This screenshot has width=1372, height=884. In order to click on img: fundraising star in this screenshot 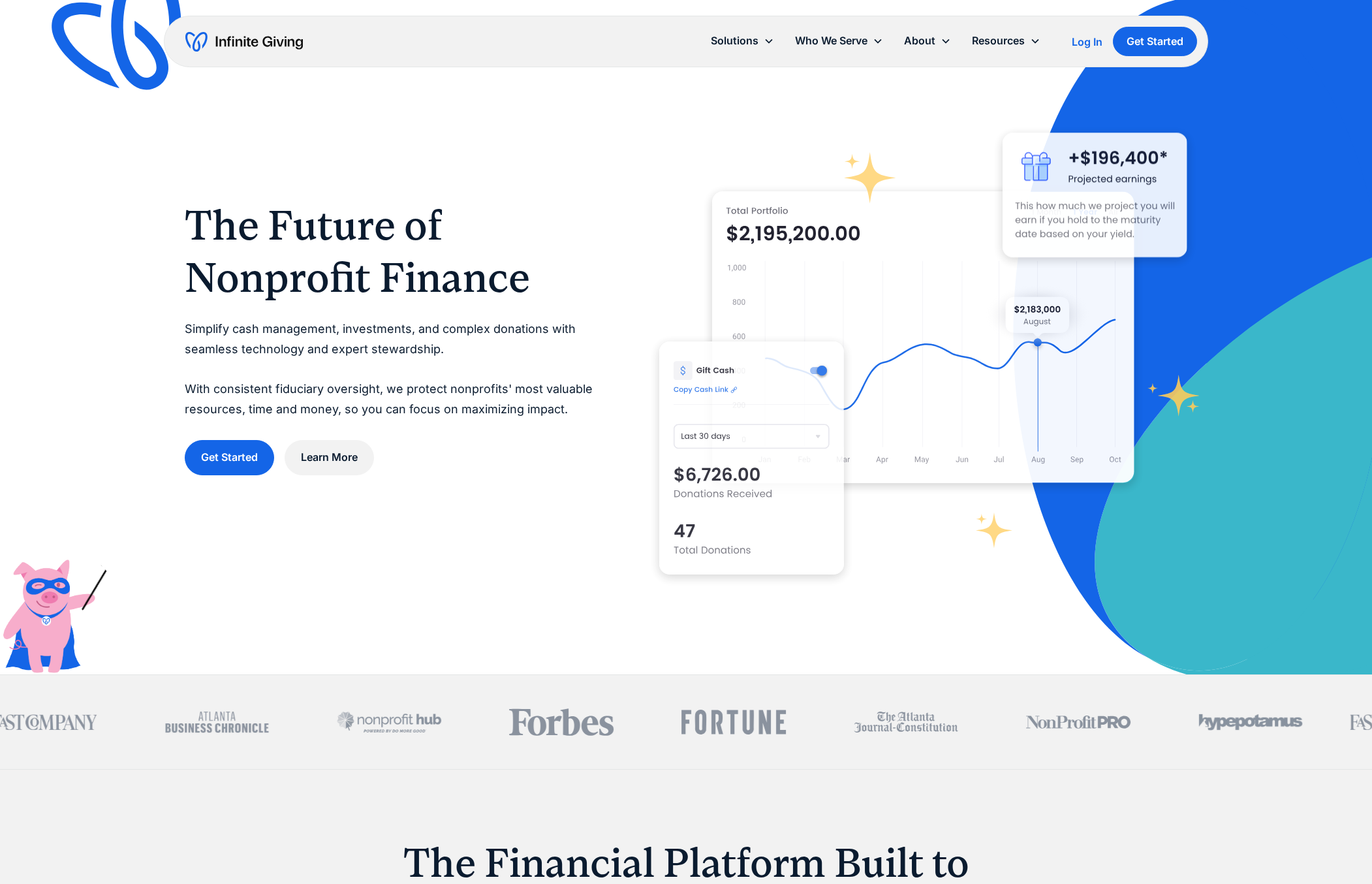, I will do `click(1173, 395)`.